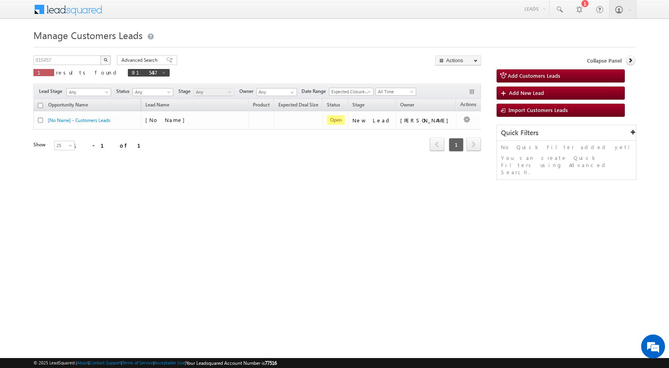 The image size is (669, 368). I want to click on span: Opportunity Name, so click(68, 104).